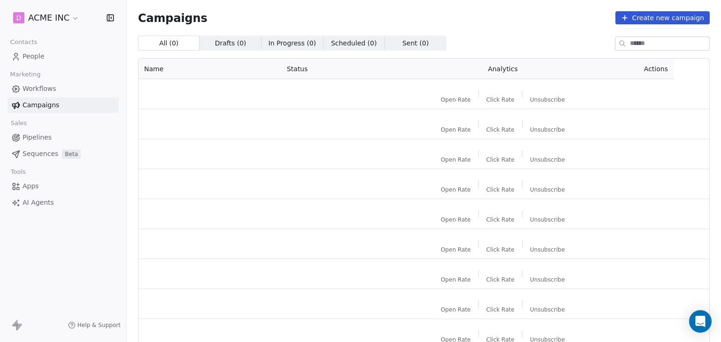  What do you see at coordinates (94, 326) in the screenshot?
I see `a: Help & Support` at bounding box center [94, 326].